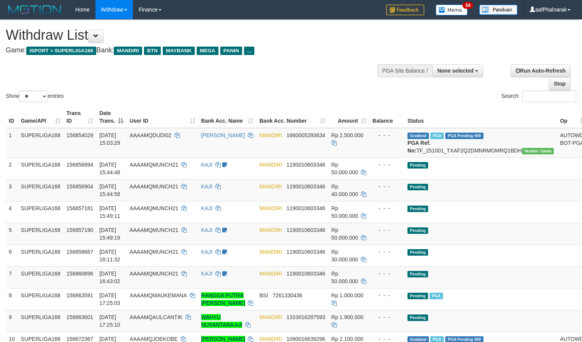 The width and height of the screenshot is (582, 342). Describe the element at coordinates (458, 71) in the screenshot. I see `button: None selected` at that location.